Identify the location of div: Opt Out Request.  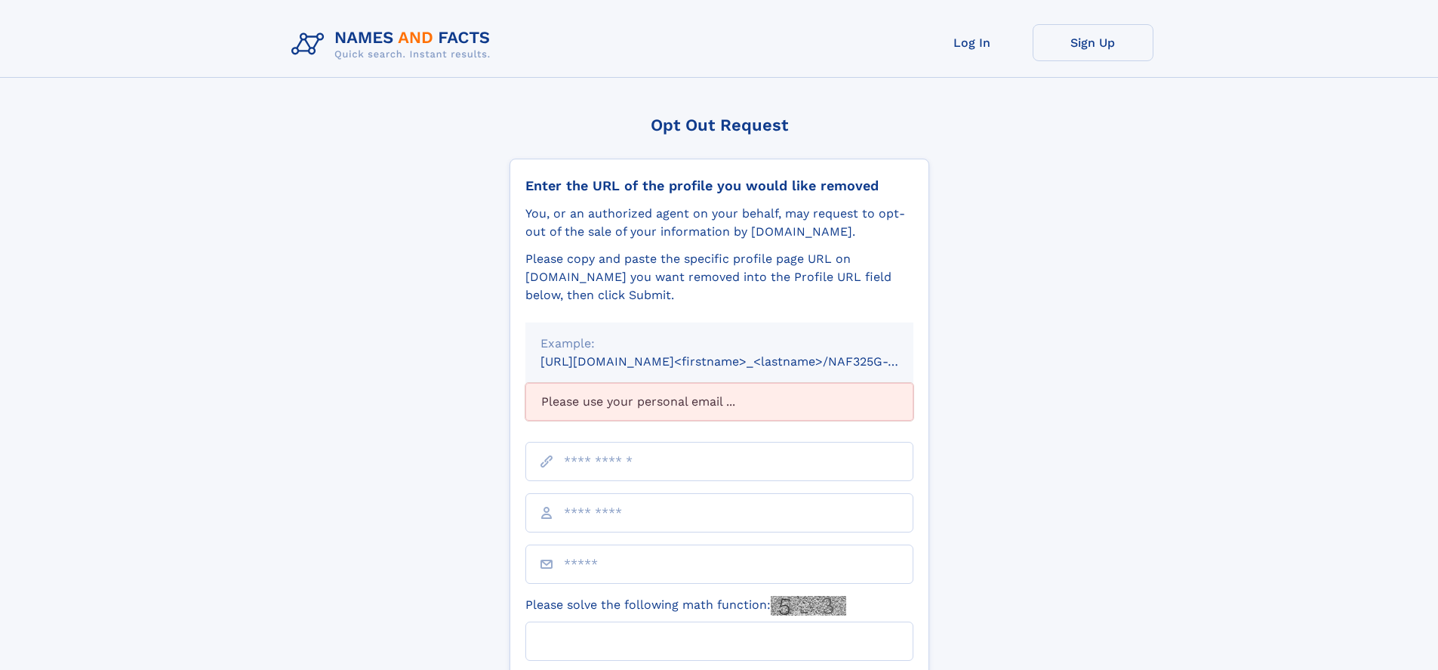
(719, 125).